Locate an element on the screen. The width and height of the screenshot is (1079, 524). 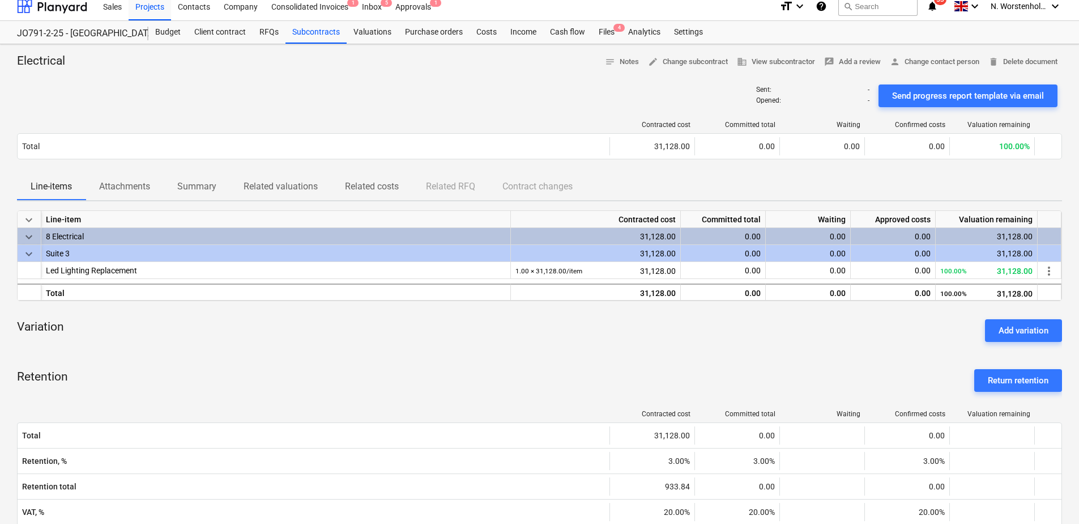
span: Total is located at coordinates (313, 435).